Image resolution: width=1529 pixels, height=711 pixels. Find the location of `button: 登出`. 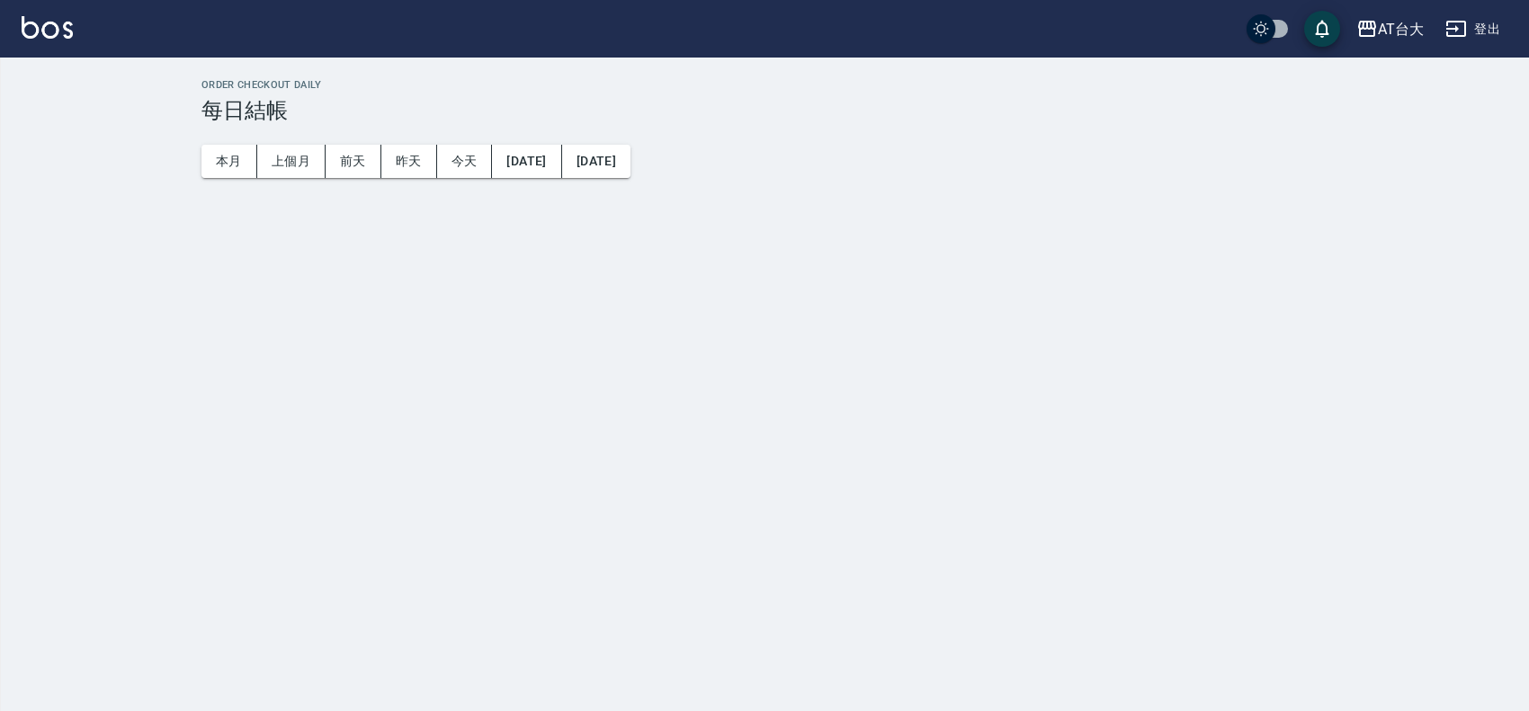

button: 登出 is located at coordinates (1472, 29).